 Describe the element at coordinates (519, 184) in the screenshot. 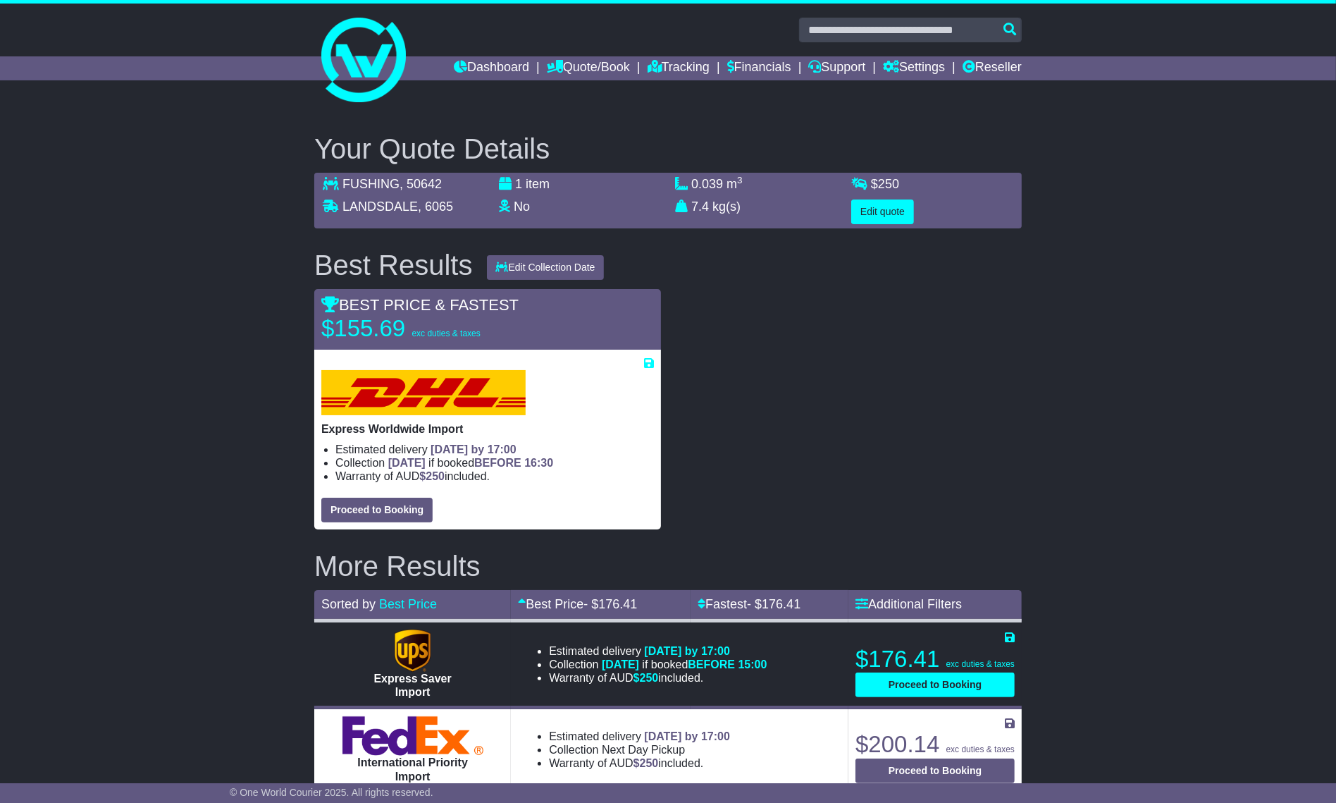

I see `span: 1` at that location.